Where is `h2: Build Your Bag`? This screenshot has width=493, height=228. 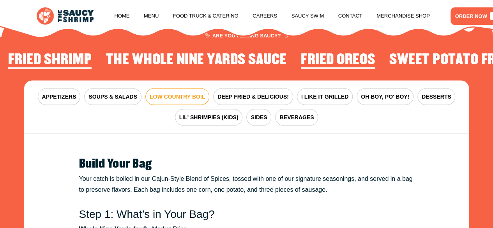 h2: Build Your Bag is located at coordinates (247, 164).